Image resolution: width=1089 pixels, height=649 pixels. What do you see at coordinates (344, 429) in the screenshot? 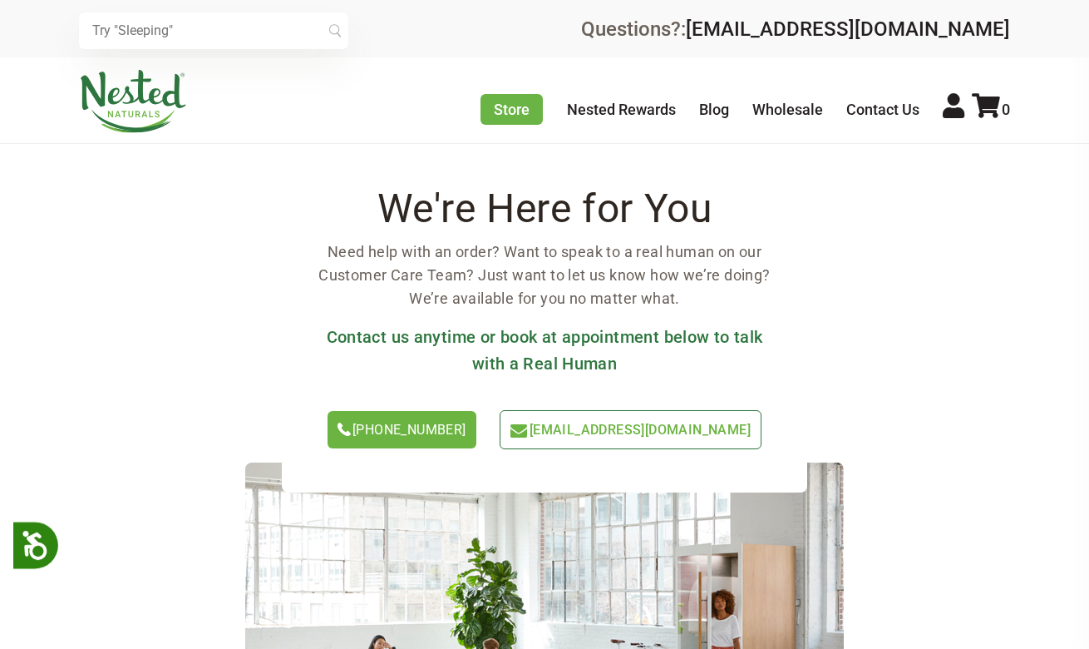
I see `img: icon-phone.svg` at bounding box center [344, 429].